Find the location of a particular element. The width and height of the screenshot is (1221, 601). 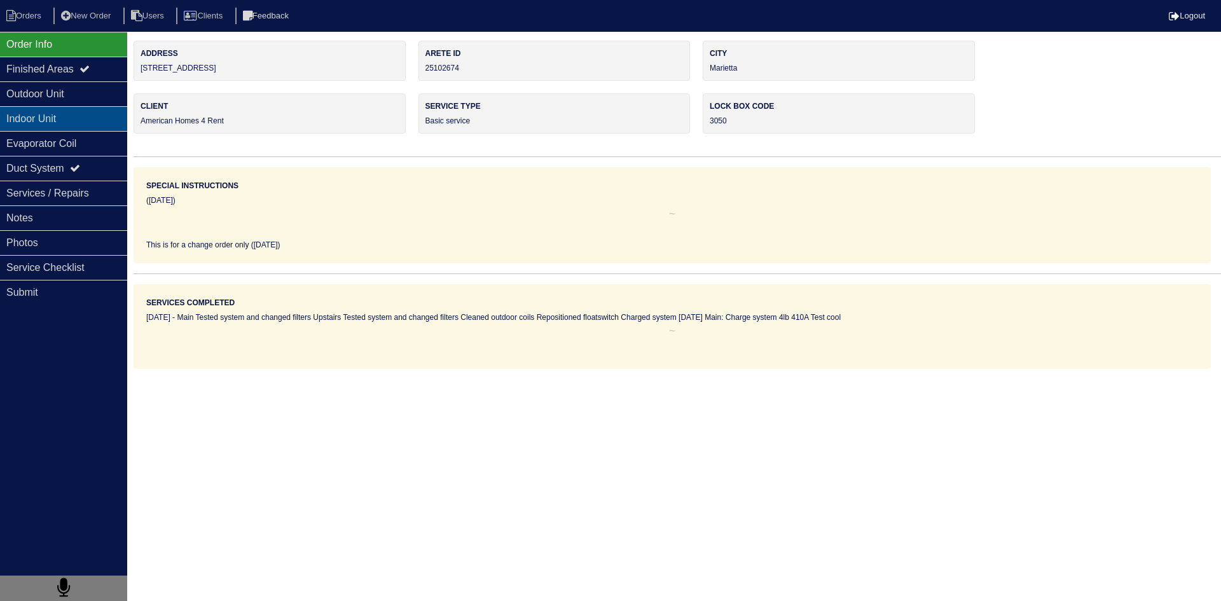

div: 3050 is located at coordinates (839, 113).